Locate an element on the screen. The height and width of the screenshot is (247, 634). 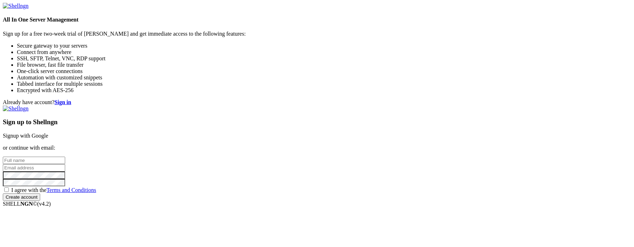
span: 4.2.0 is located at coordinates (44, 203).